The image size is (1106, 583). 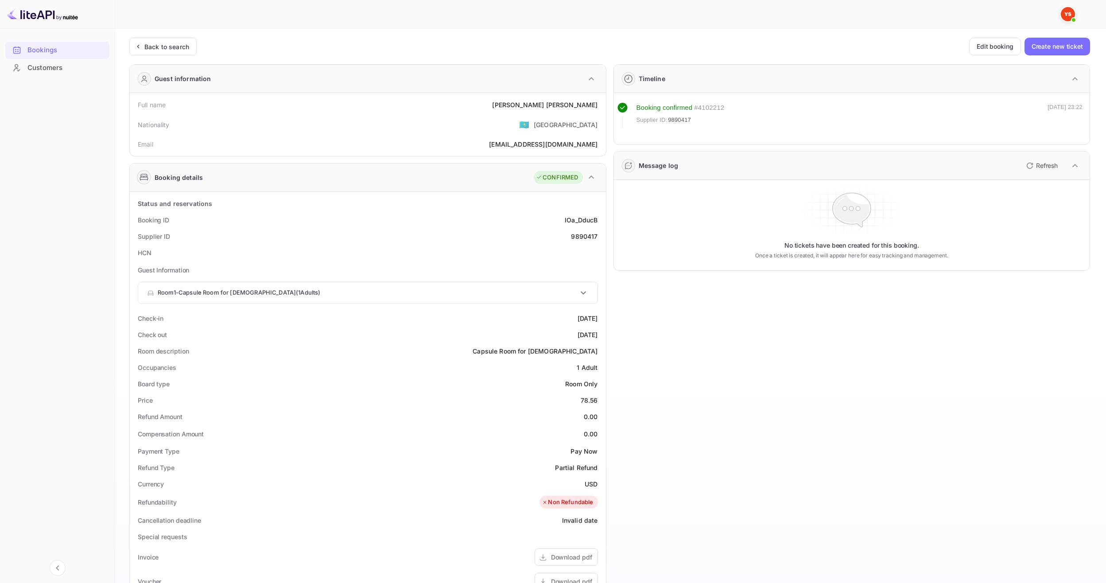 I want to click on div: Partial Refund, so click(x=576, y=467).